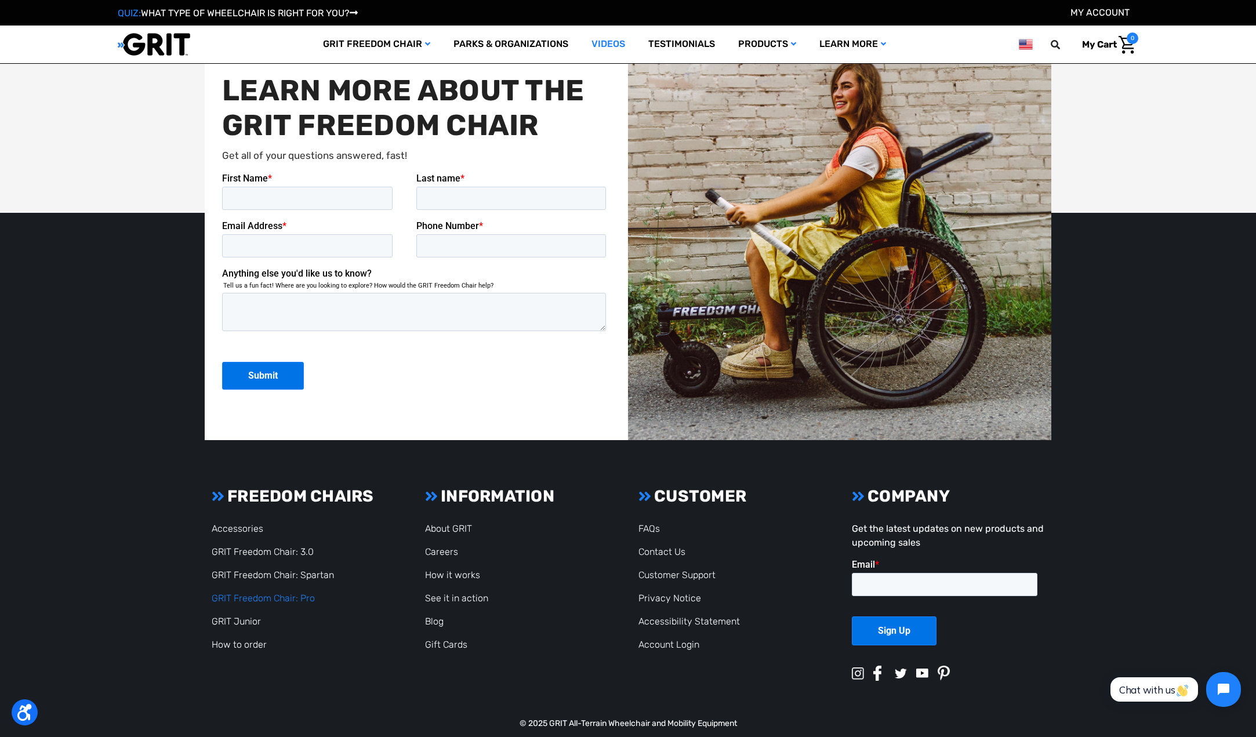 This screenshot has width=1256, height=737. Describe the element at coordinates (441, 552) in the screenshot. I see `a: Careers` at that location.